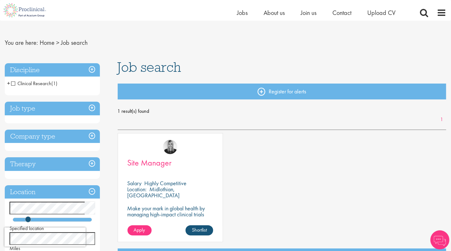 This screenshot has height=251, width=451. What do you see at coordinates (140, 229) in the screenshot?
I see `span: Apply` at bounding box center [140, 229].